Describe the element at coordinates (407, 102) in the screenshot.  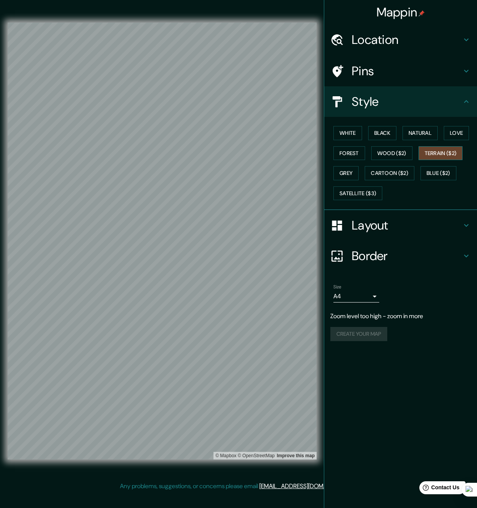
I see `h4: Style` at that location.